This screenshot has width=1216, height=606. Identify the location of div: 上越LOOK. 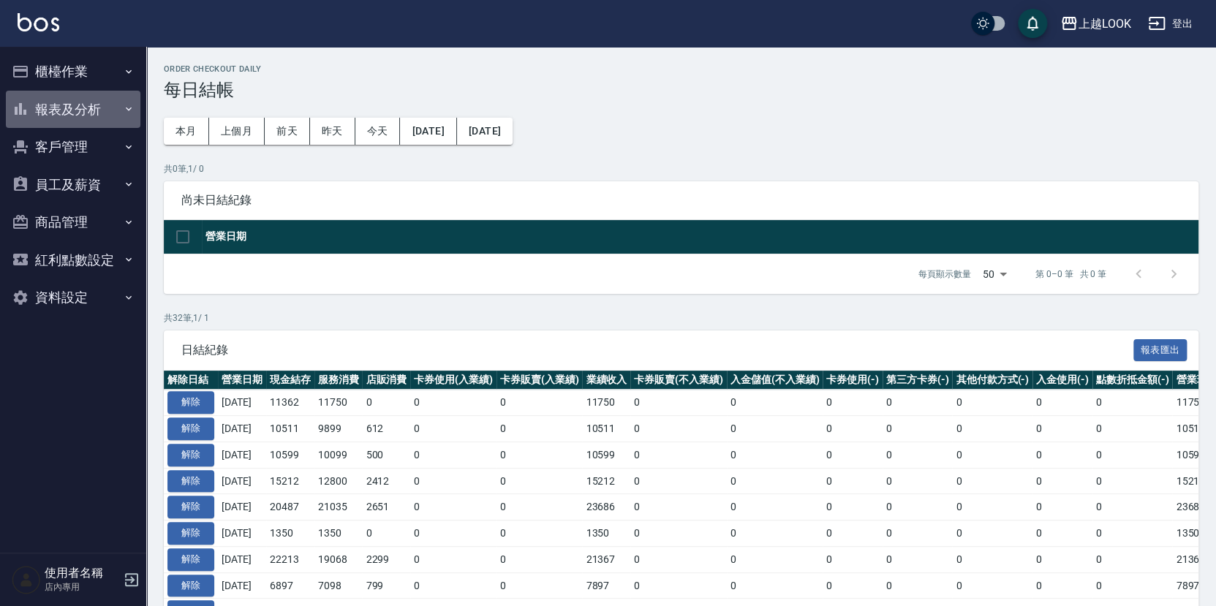
(1104, 23).